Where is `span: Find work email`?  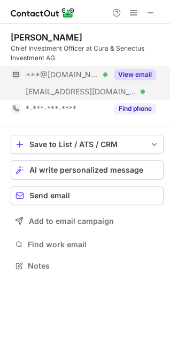
span: Find work email is located at coordinates (93, 245).